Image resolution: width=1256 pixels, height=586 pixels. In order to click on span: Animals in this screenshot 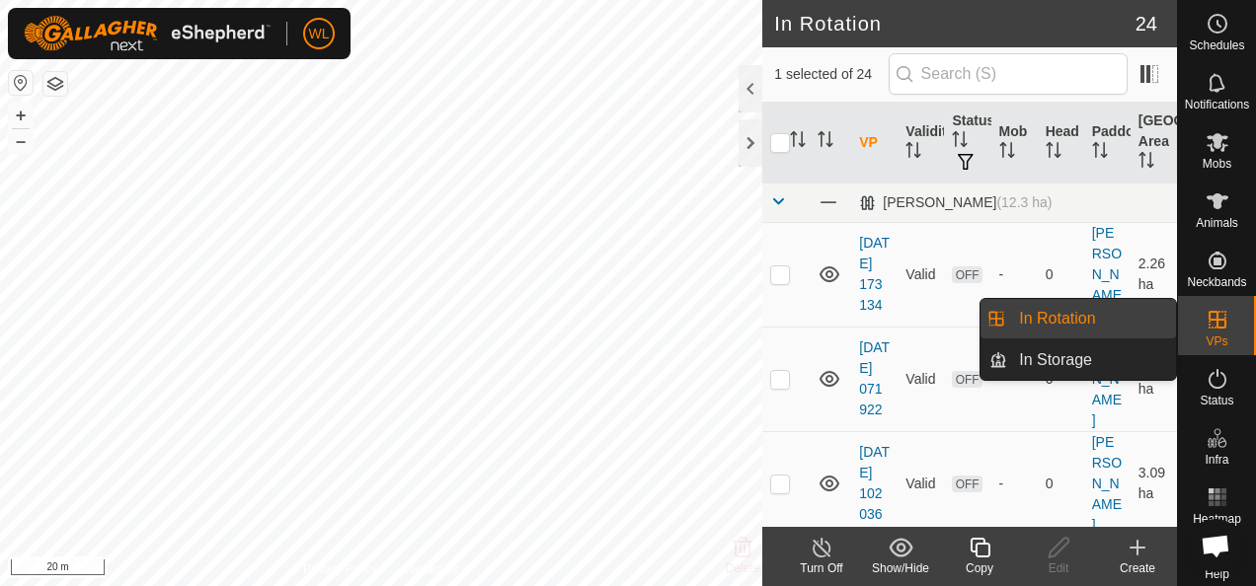, I will do `click(1216, 223)`.